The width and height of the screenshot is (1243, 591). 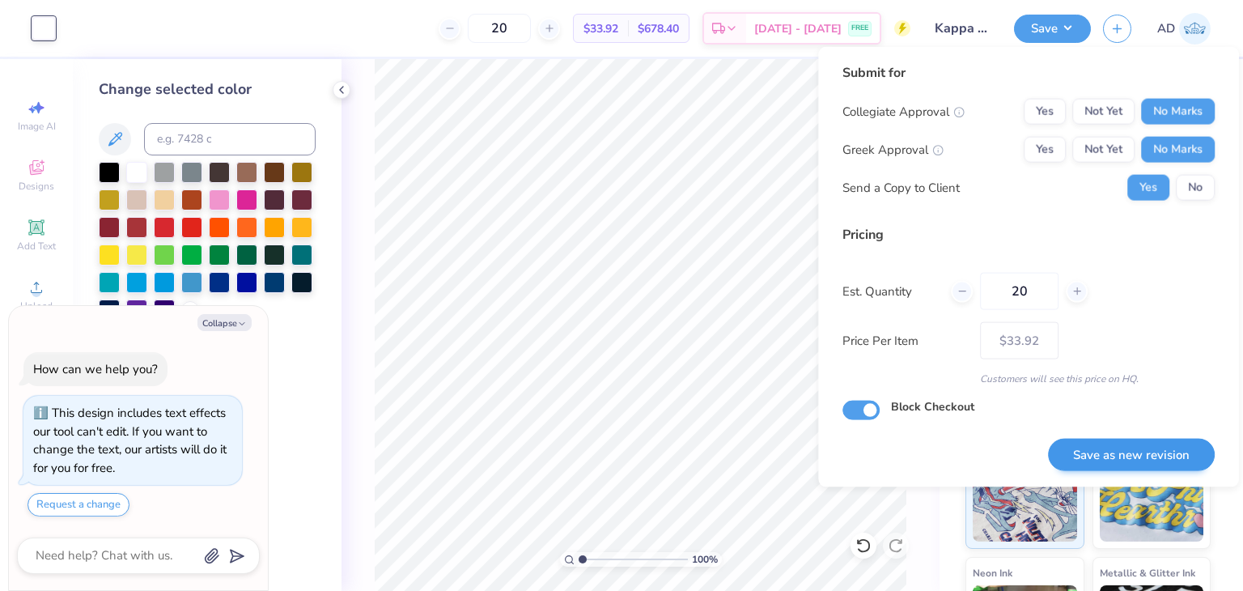 What do you see at coordinates (932, 406) in the screenshot?
I see `label: Block Checkout` at bounding box center [932, 406].